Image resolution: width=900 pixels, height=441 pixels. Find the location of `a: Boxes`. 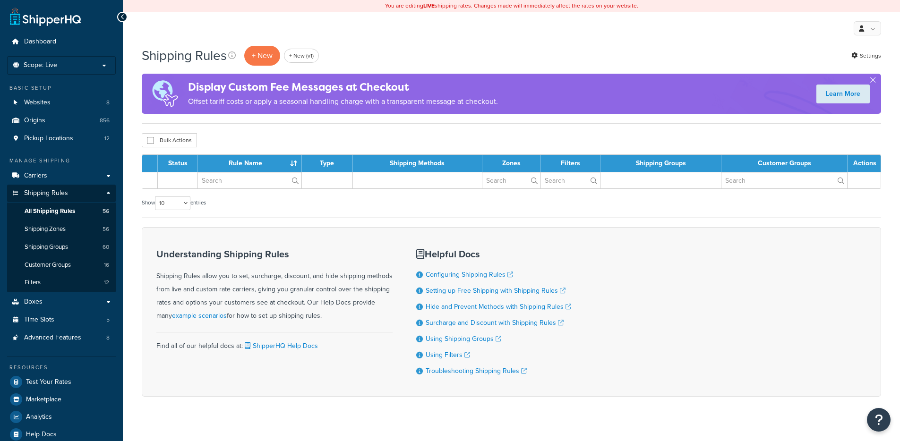

a: Boxes is located at coordinates (61, 302).